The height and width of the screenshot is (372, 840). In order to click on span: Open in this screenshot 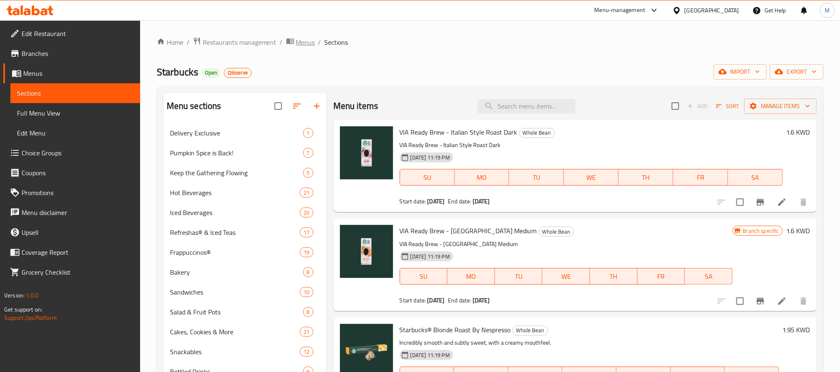, I will do `click(211, 73)`.